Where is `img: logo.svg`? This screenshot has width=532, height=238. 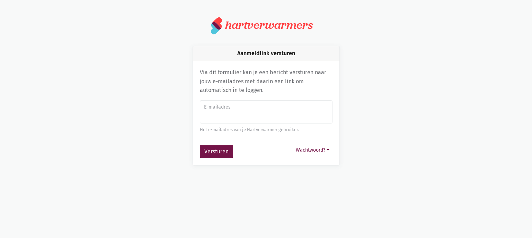 img: logo.svg is located at coordinates (217, 26).